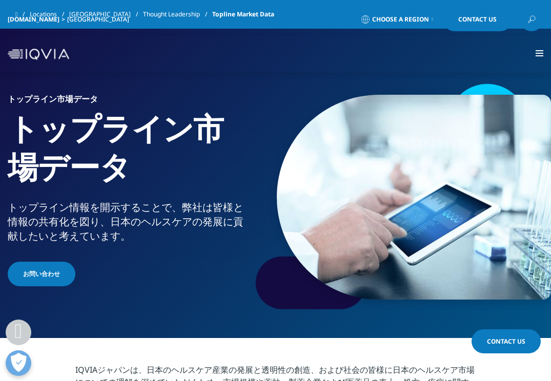 The image size is (551, 381). Describe the element at coordinates (128, 102) in the screenshot. I see `h6: トップライン市場データ` at that location.